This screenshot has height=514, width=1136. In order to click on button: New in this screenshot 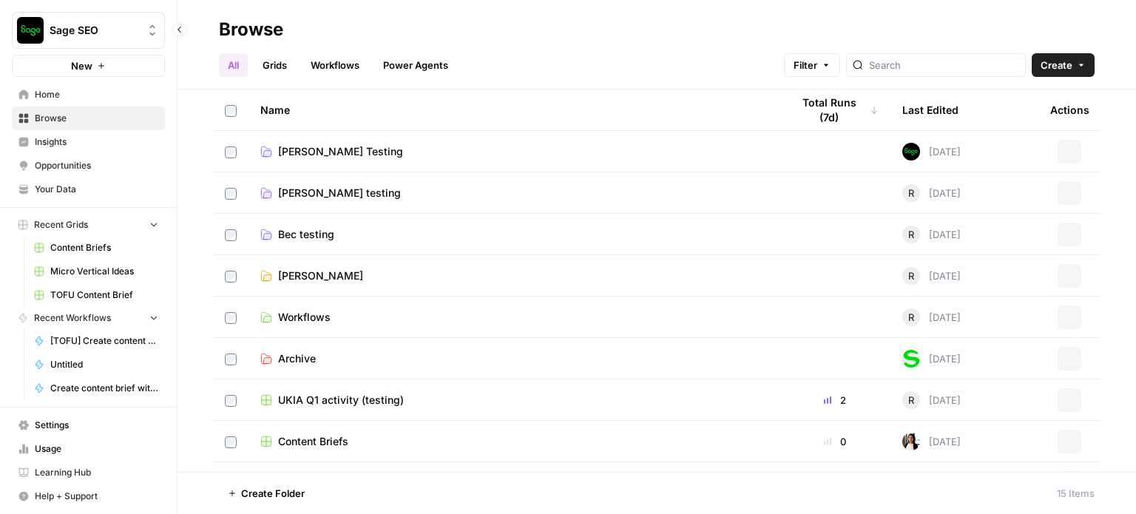, I will do `click(88, 66)`.